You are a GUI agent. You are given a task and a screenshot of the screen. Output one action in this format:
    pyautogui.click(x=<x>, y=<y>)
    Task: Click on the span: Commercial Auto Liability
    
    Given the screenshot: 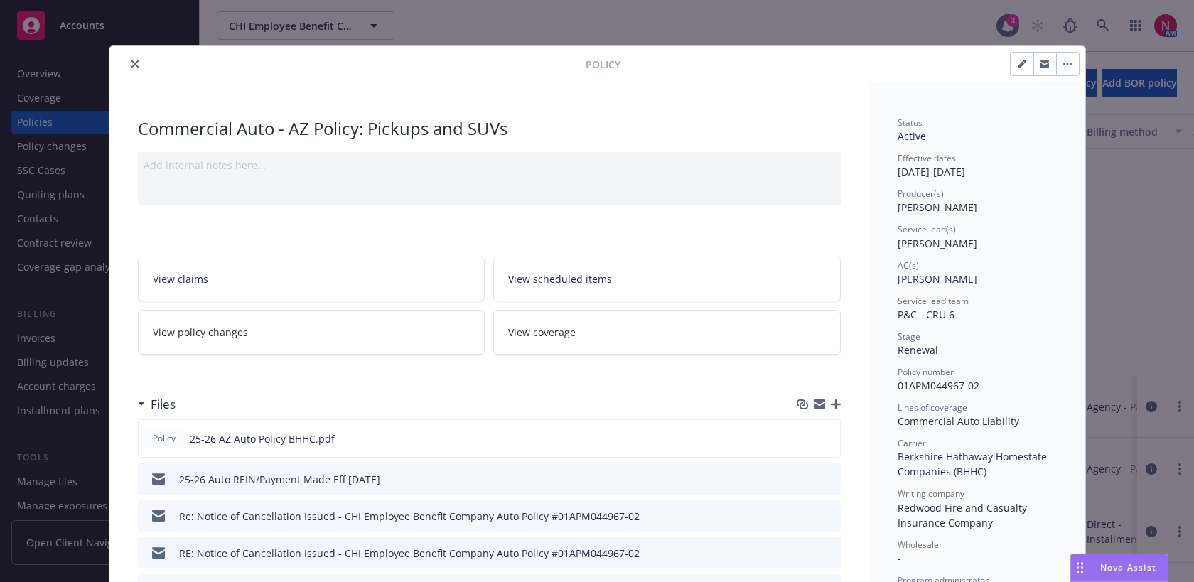 What is the action you would take?
    pyautogui.click(x=958, y=421)
    